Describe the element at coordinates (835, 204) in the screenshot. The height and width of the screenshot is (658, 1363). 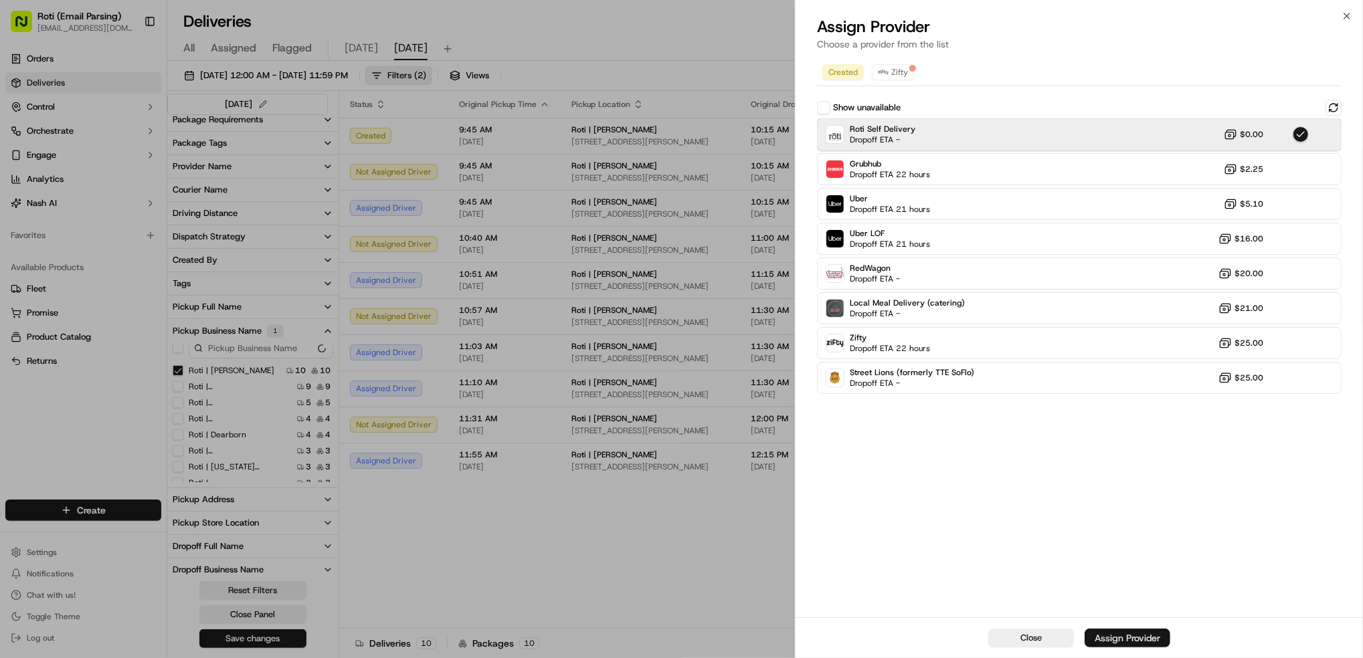
I see `img: Uber` at that location.